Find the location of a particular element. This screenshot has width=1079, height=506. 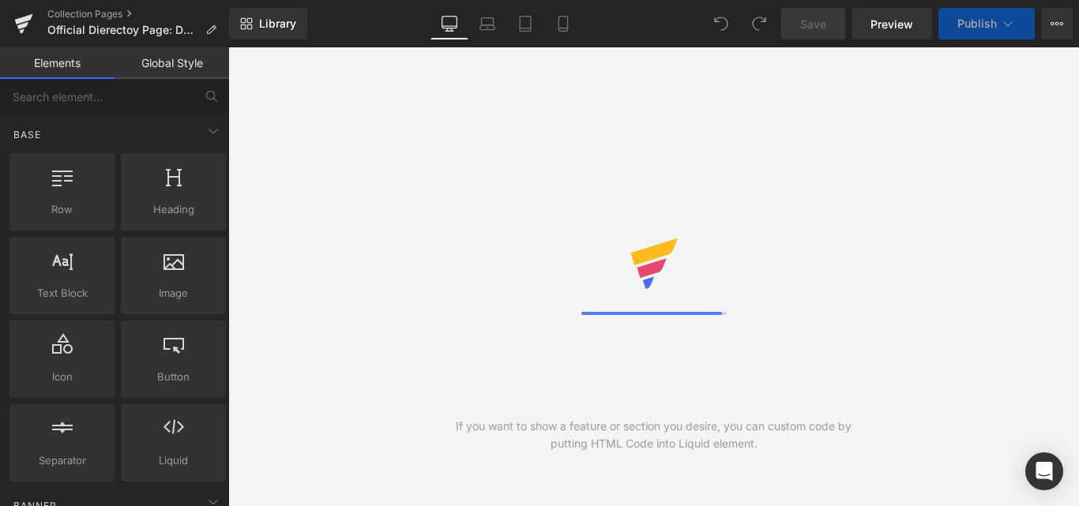

span: Base is located at coordinates (27, 134).